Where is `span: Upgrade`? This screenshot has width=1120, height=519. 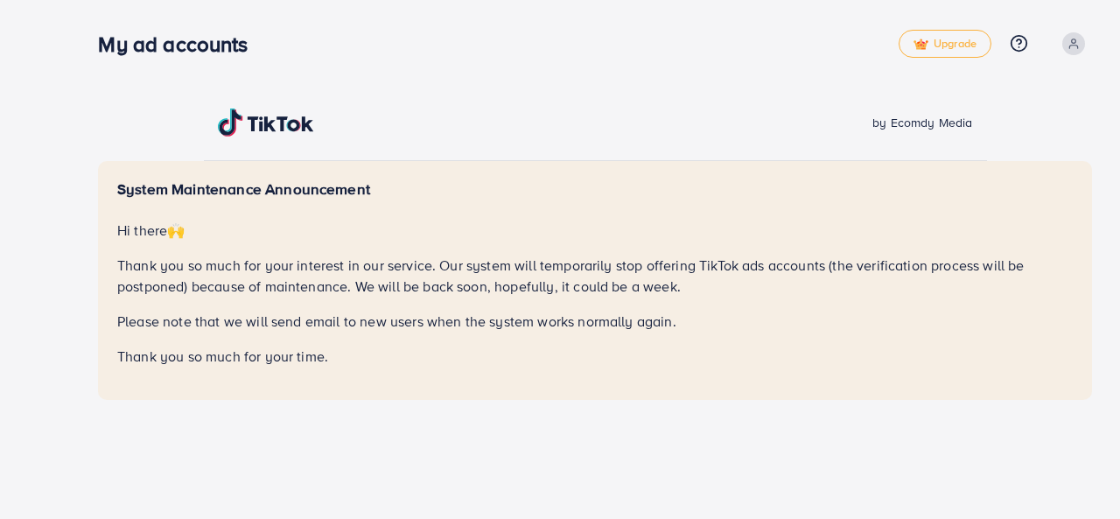 span: Upgrade is located at coordinates (945, 44).